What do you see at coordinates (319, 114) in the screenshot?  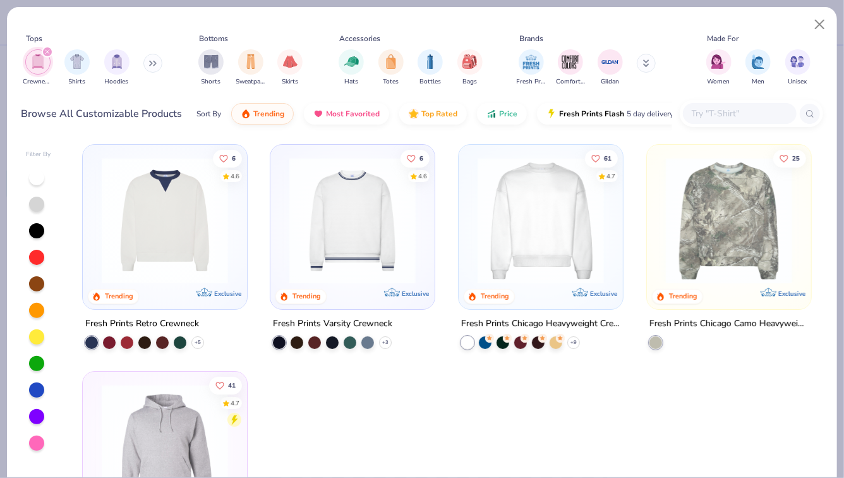 I see `img: most_fav.gif` at bounding box center [319, 114].